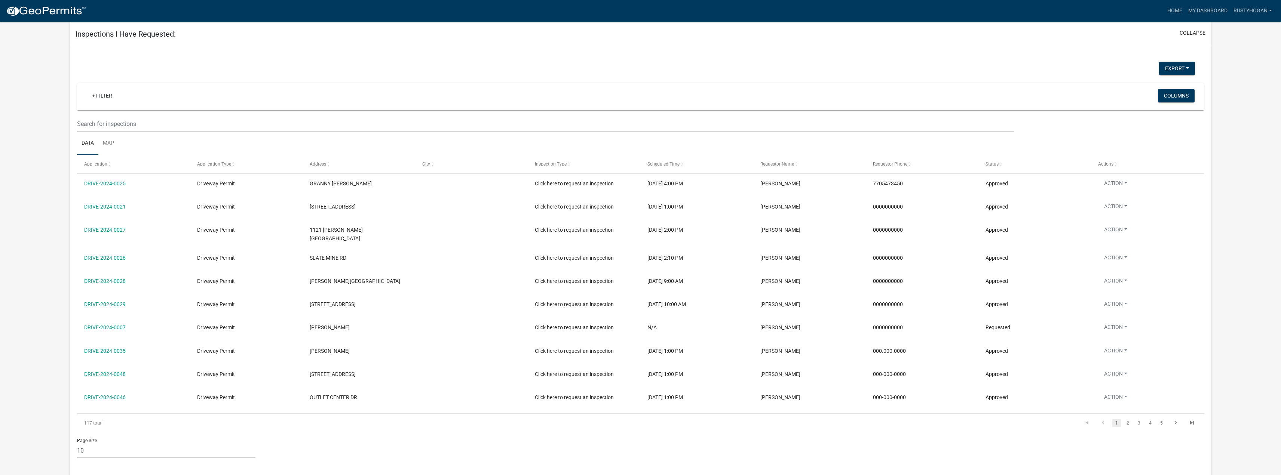 Image resolution: width=1281 pixels, height=475 pixels. Describe the element at coordinates (888, 184) in the screenshot. I see `span: 7705473450` at that location.